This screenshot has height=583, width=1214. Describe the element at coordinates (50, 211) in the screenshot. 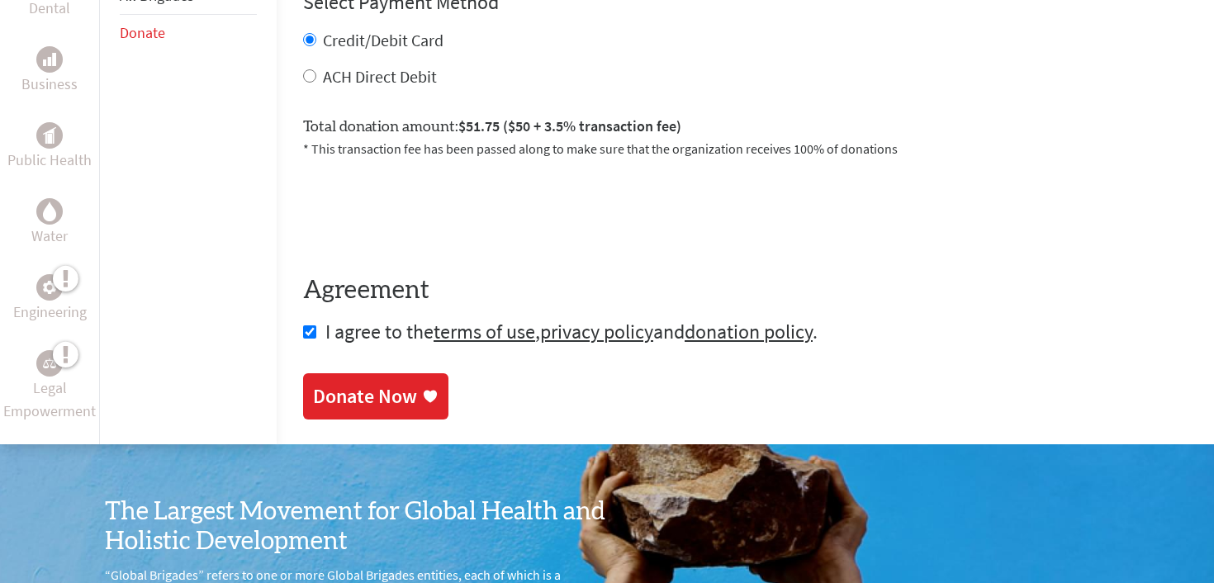

I see `div: Water` at that location.